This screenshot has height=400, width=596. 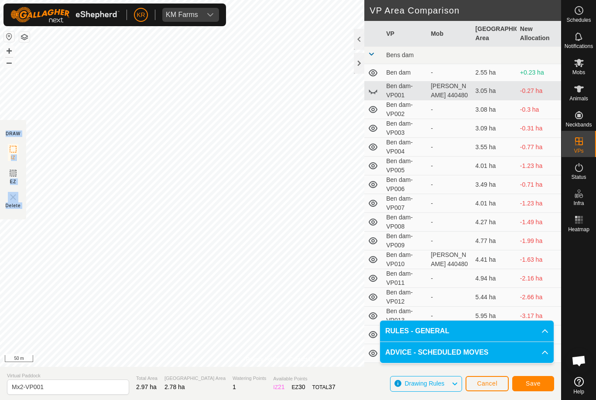 I want to click on td: 3.49 ha, so click(x=494, y=185).